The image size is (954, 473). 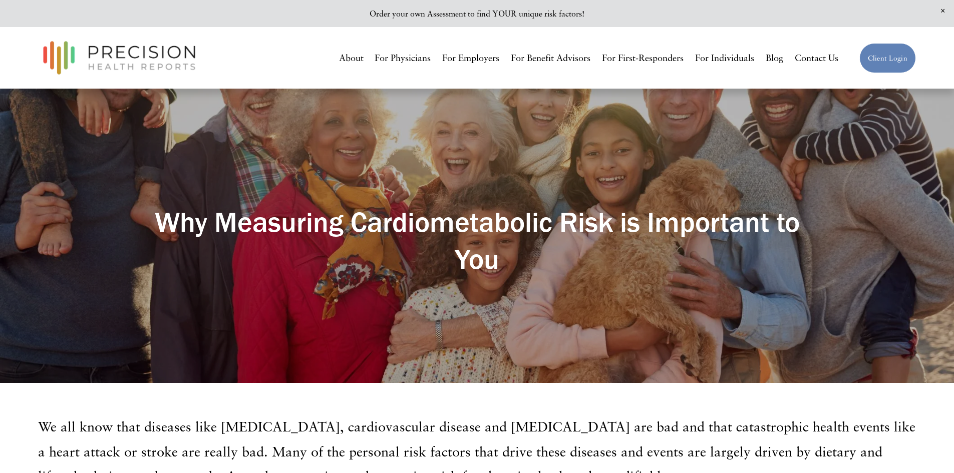 What do you see at coordinates (887, 58) in the screenshot?
I see `a: Client Login` at bounding box center [887, 58].